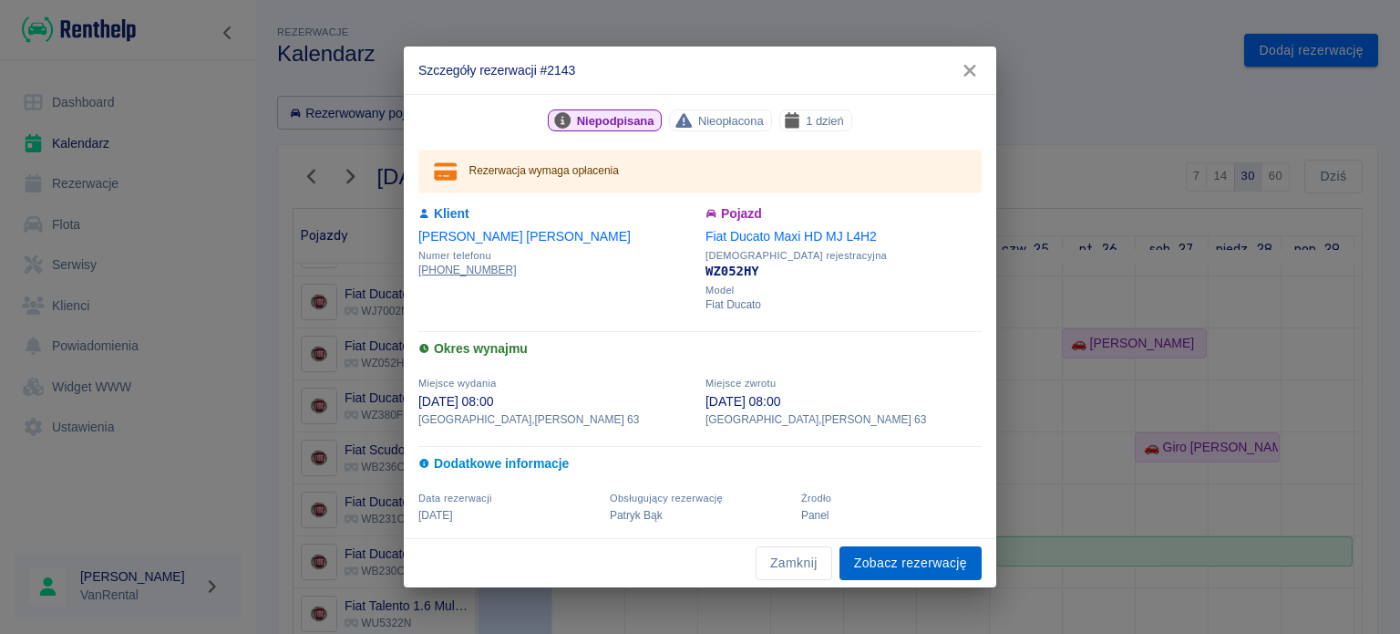 The width and height of the screenshot is (1400, 634). Describe the element at coordinates (615, 120) in the screenshot. I see `span: Niepodpisana` at that location.